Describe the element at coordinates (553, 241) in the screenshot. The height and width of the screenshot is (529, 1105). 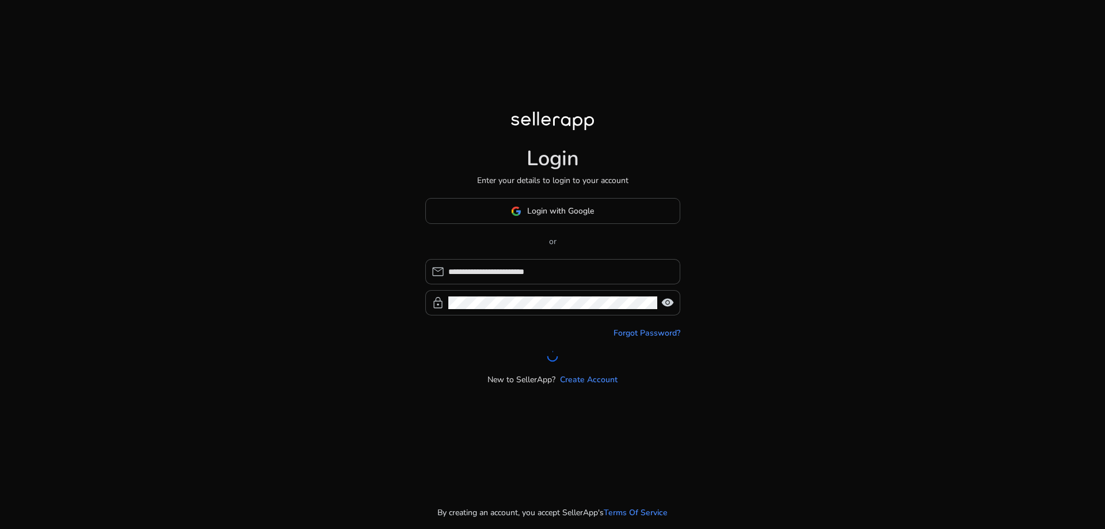
I see `p: or` at that location.